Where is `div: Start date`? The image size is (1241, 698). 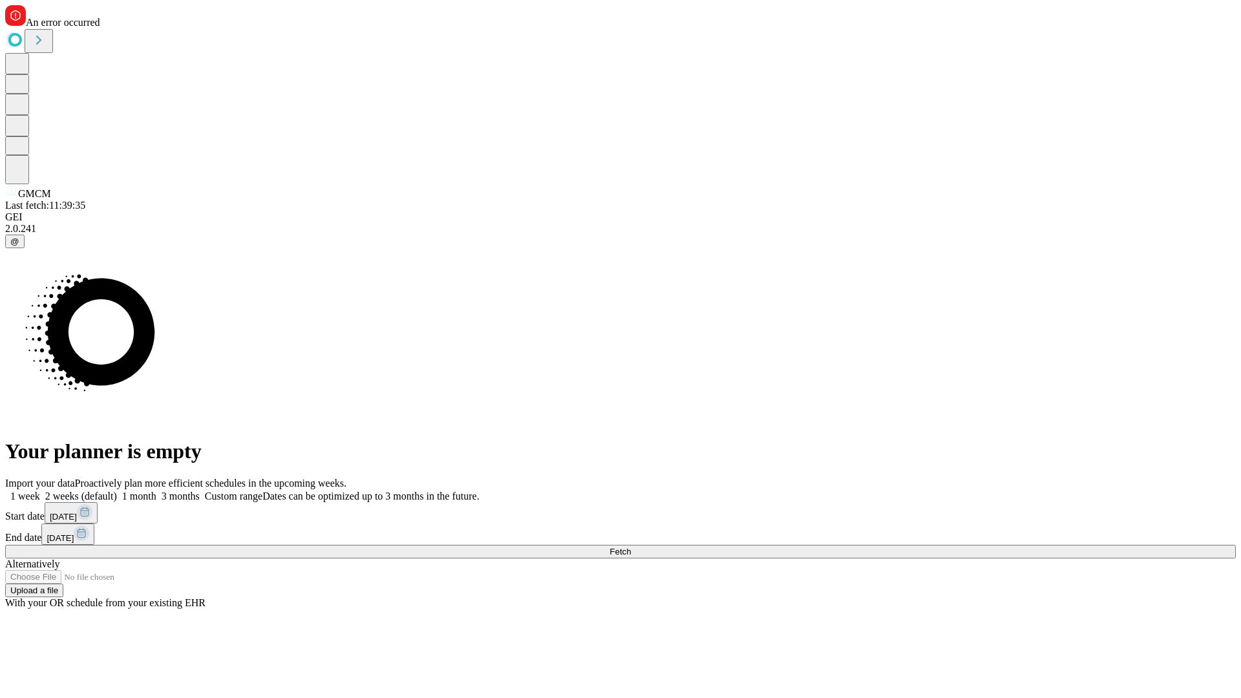
div: Start date is located at coordinates (620, 513).